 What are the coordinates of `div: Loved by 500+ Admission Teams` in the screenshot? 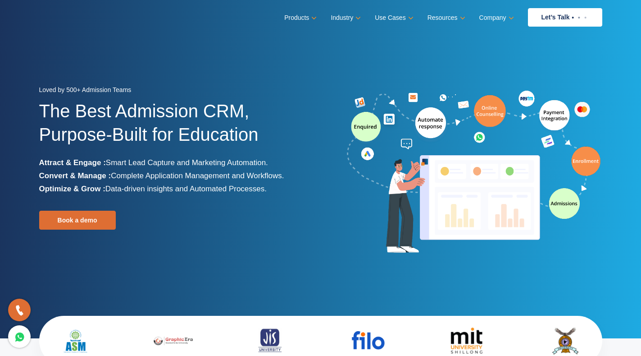 It's located at (177, 91).